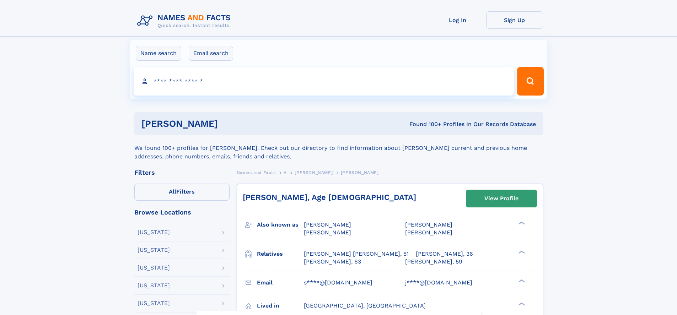 Image resolution: width=677 pixels, height=315 pixels. What do you see at coordinates (280, 254) in the screenshot?
I see `h3: Relatives` at bounding box center [280, 254].